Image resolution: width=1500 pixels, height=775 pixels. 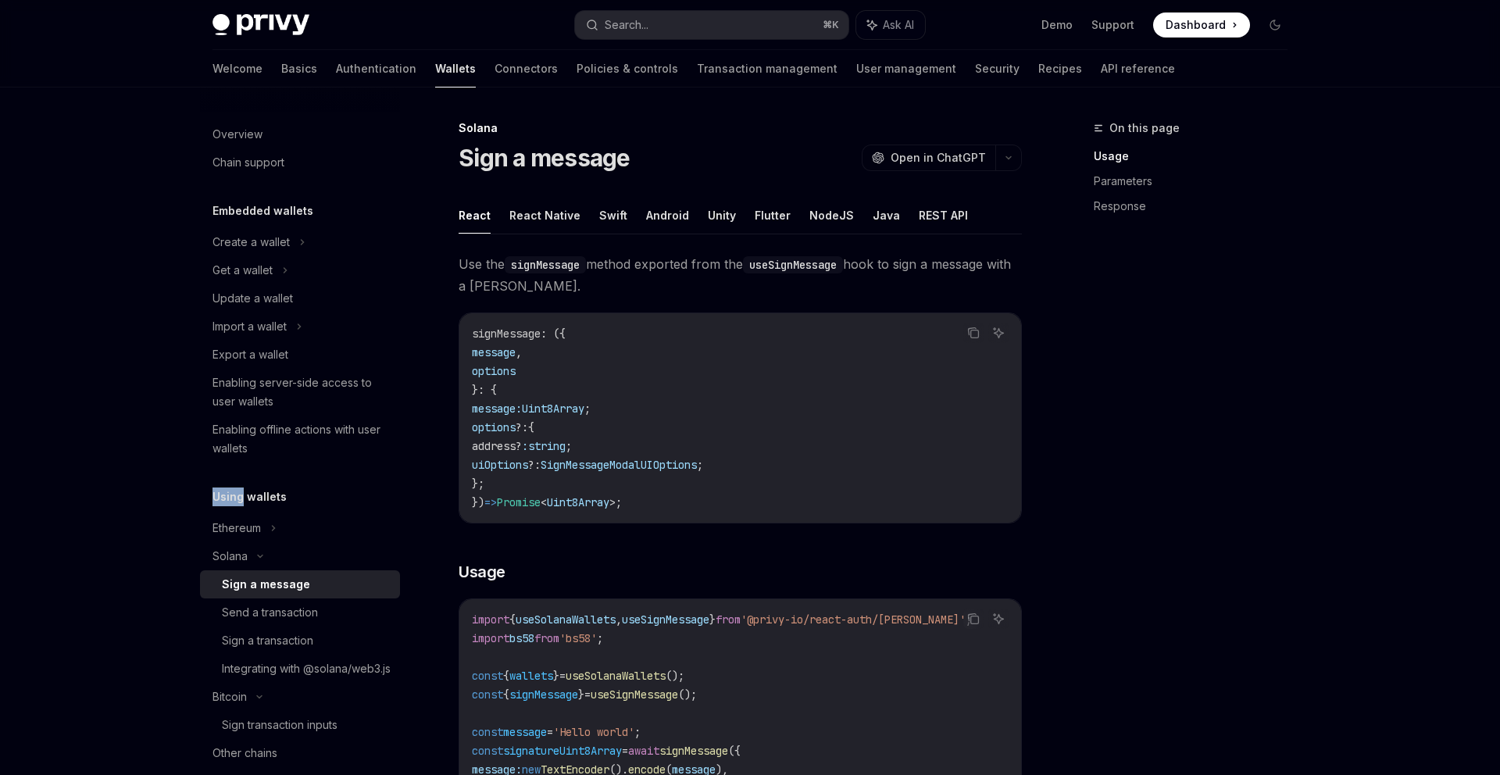 I want to click on div: Export a wallet, so click(x=250, y=355).